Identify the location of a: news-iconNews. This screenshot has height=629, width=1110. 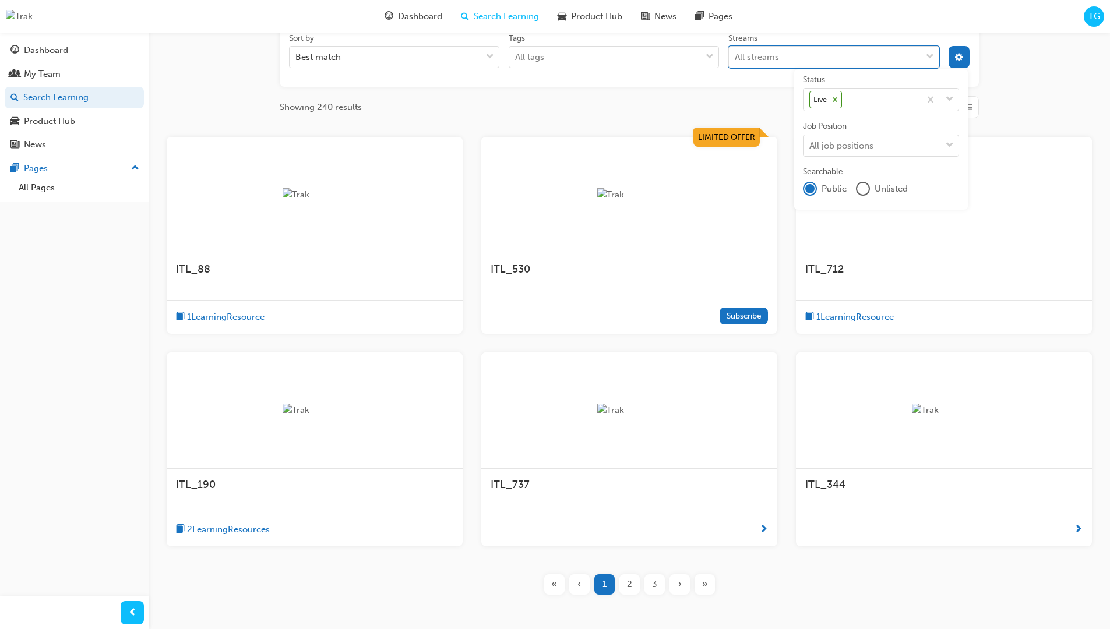
(659, 16).